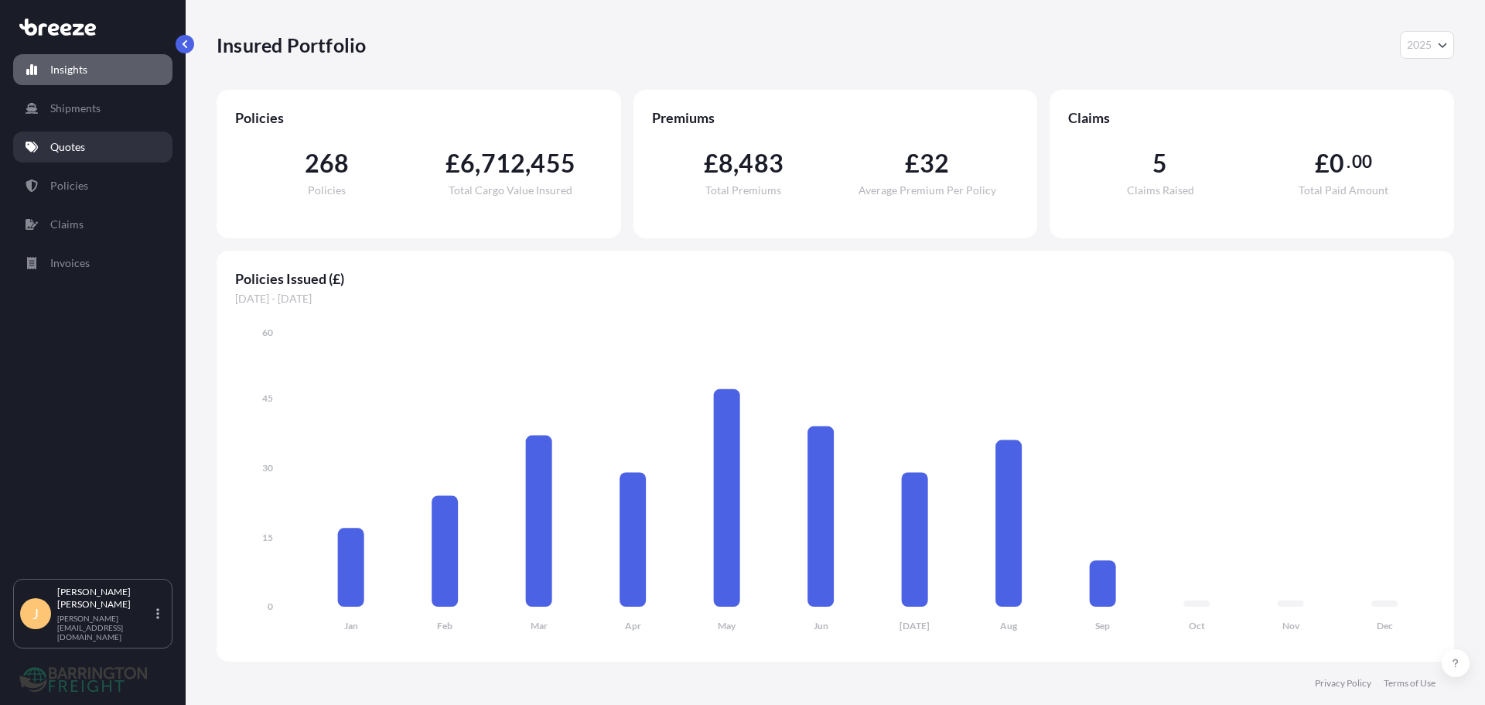  I want to click on span: Total Cargo Value Insured, so click(511, 190).